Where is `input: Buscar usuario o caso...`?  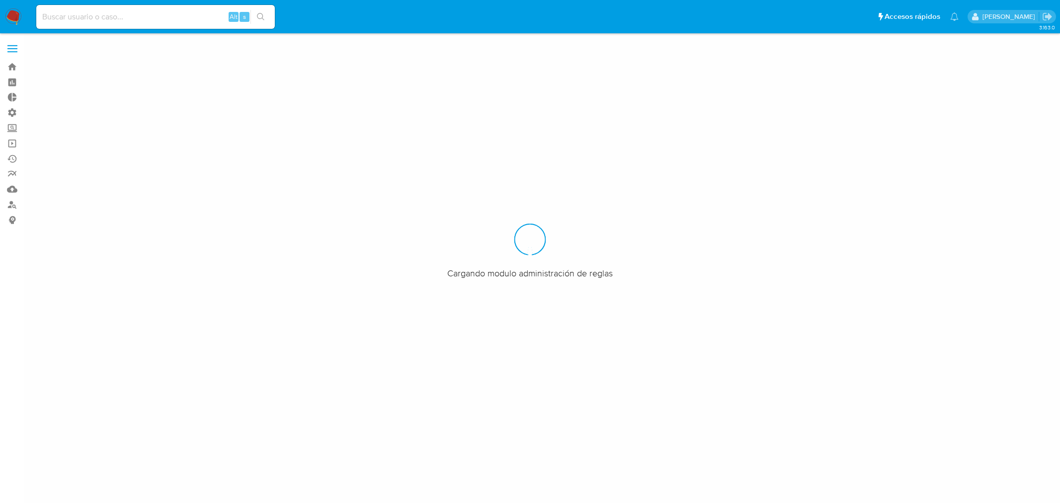 input: Buscar usuario o caso... is located at coordinates (156, 17).